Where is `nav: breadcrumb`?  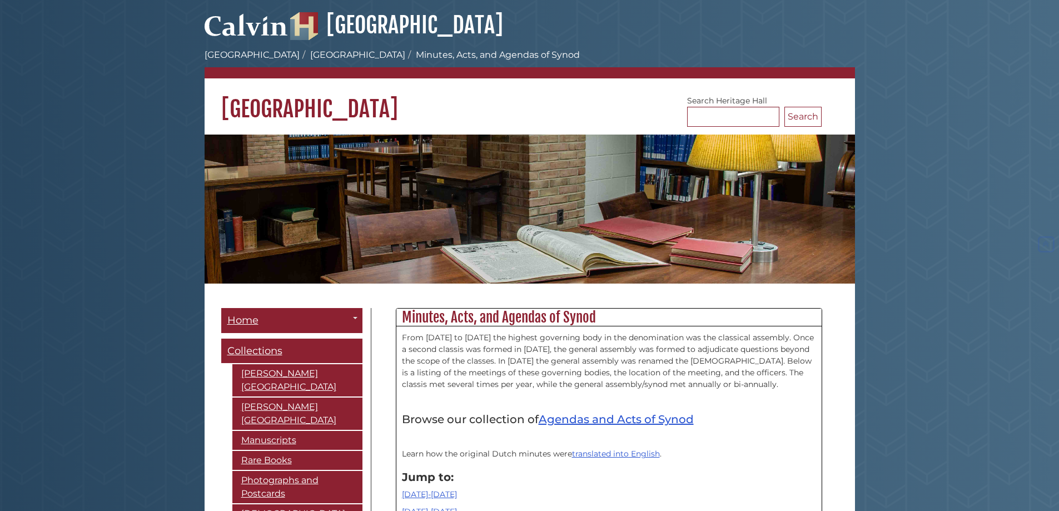
nav: breadcrumb is located at coordinates (530, 63).